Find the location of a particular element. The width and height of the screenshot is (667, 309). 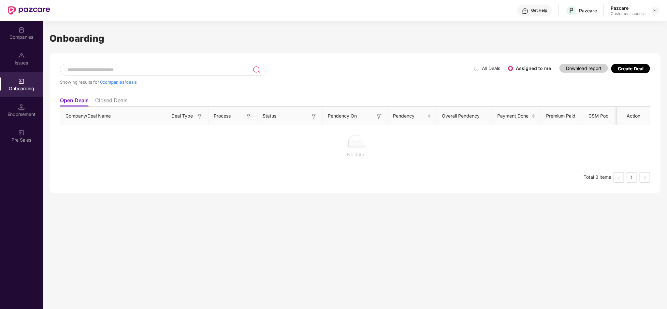

span: left is located at coordinates (619, 178).